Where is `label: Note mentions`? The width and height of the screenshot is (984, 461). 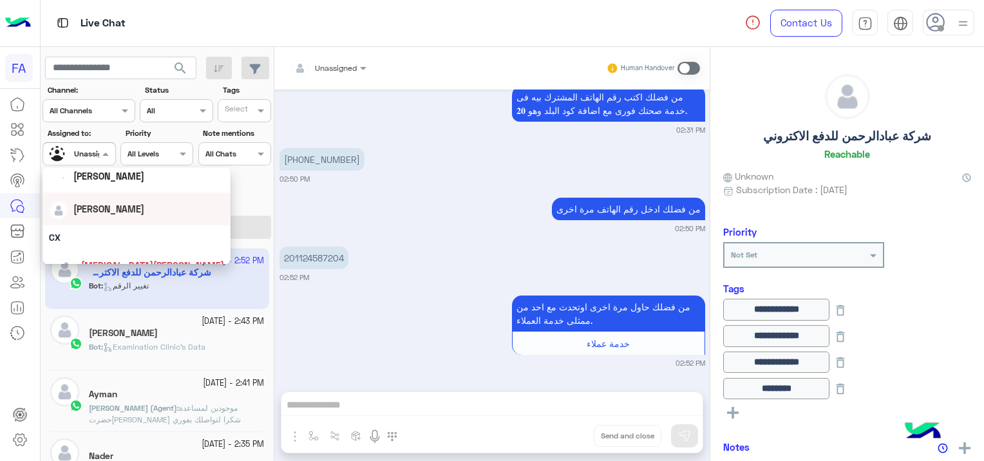 label: Note mentions is located at coordinates (236, 133).